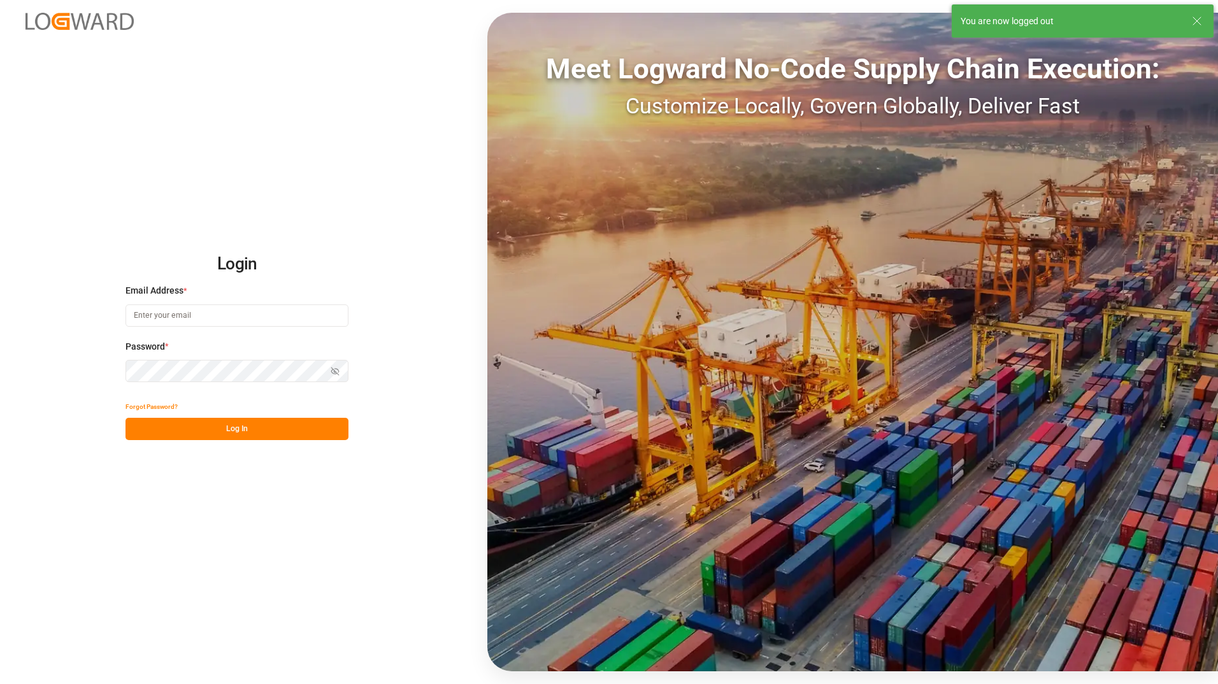  What do you see at coordinates (145, 346) in the screenshot?
I see `span: Password` at bounding box center [145, 346].